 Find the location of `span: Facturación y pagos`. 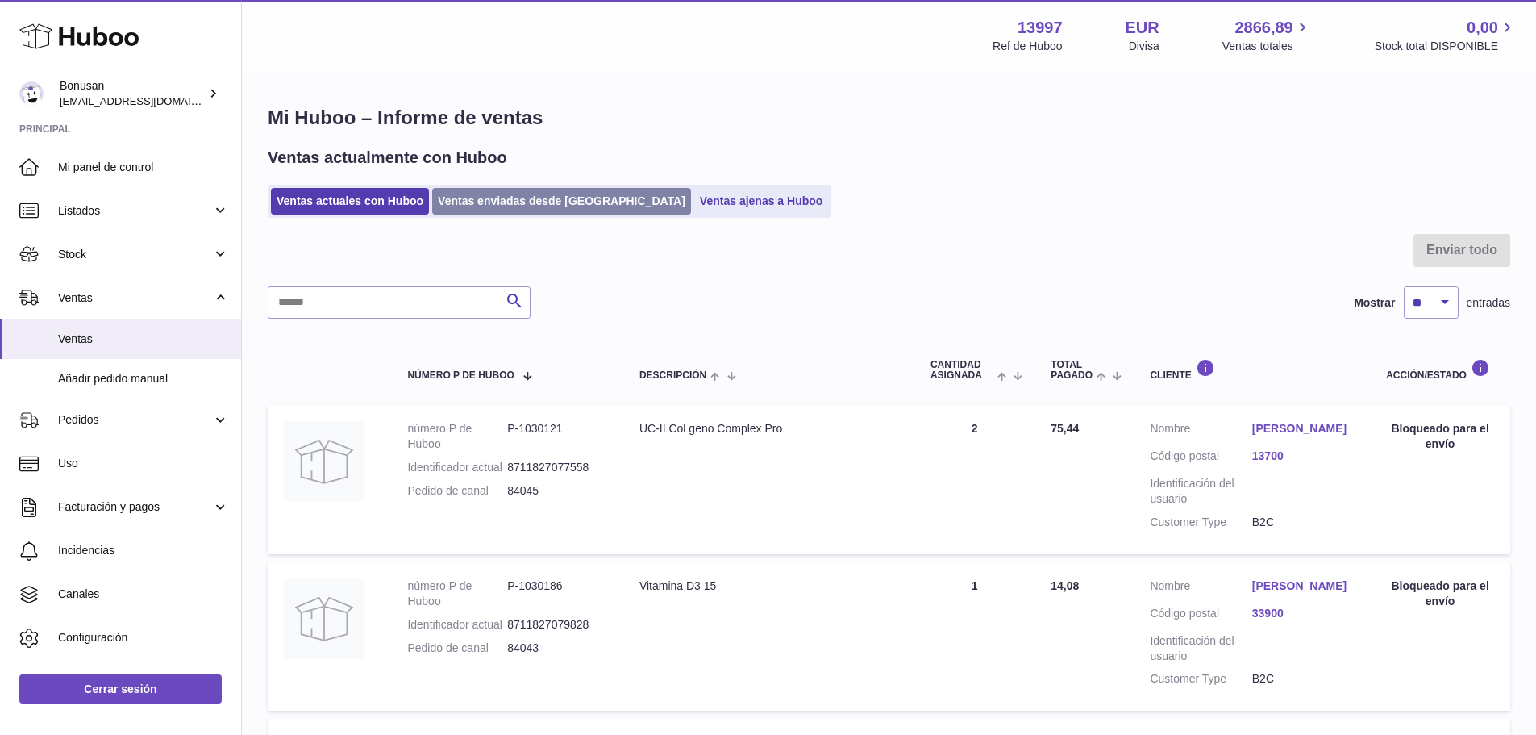

span: Facturación y pagos is located at coordinates (135, 506).